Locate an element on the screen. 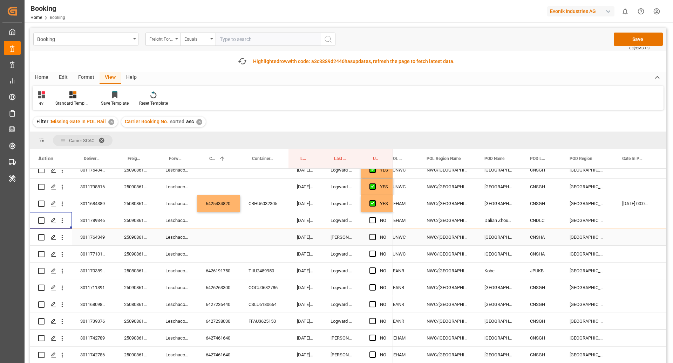  button: Save is located at coordinates (638, 39).